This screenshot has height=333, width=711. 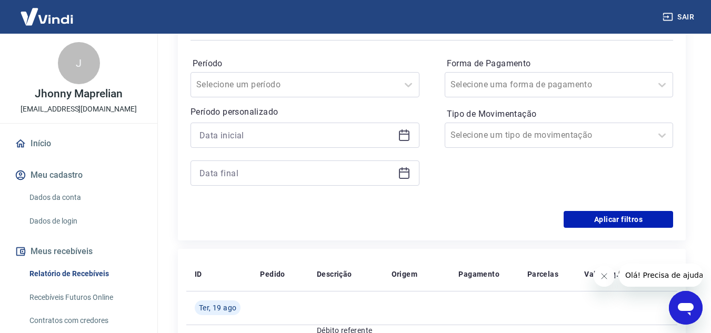 I want to click on input: Data final, so click(x=296, y=173).